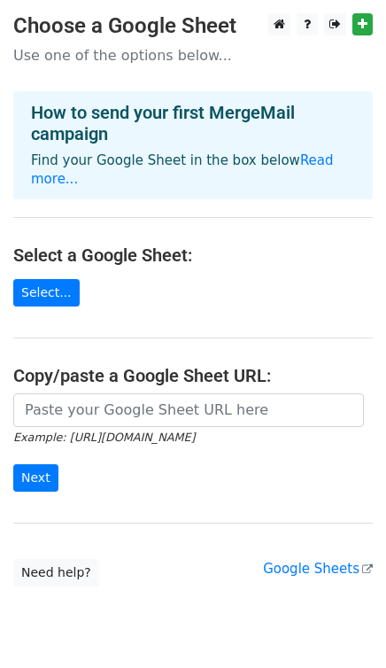 The height and width of the screenshot is (668, 386). Describe the element at coordinates (193, 26) in the screenshot. I see `h3: Choose a Google Sheet` at that location.